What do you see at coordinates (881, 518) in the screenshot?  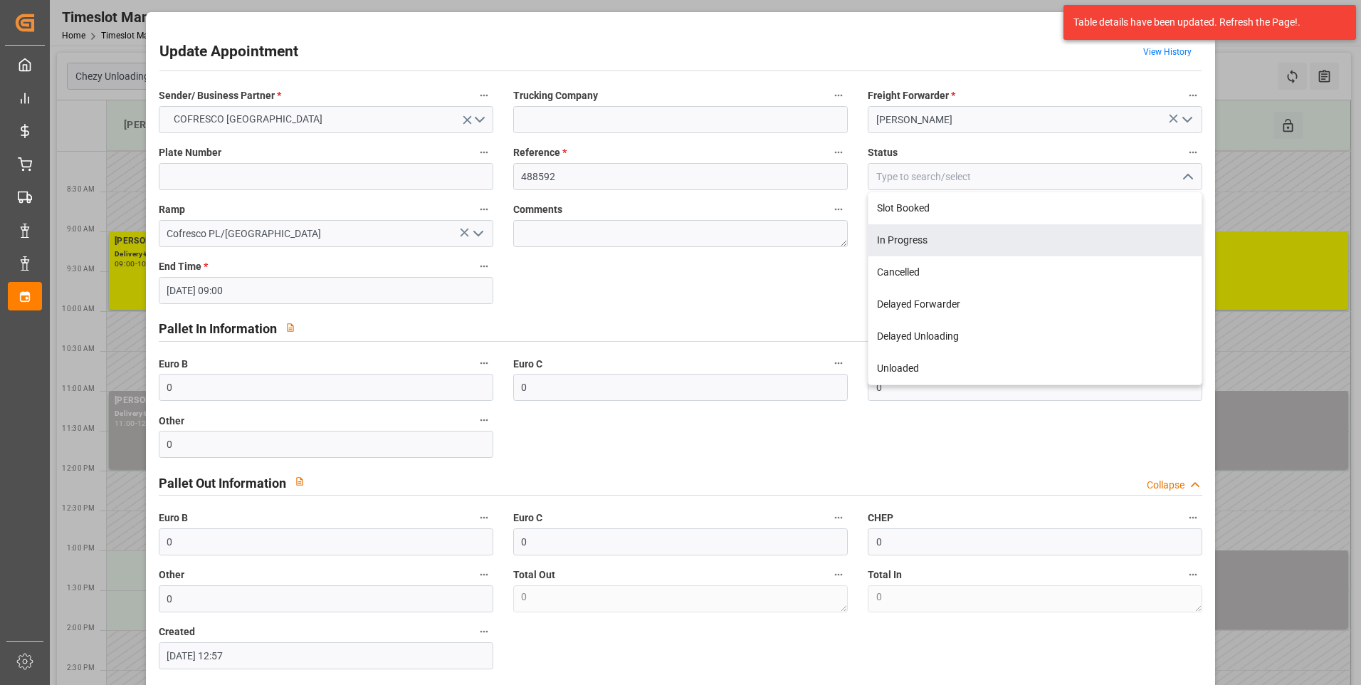 I see `span: CHEP` at bounding box center [881, 518].